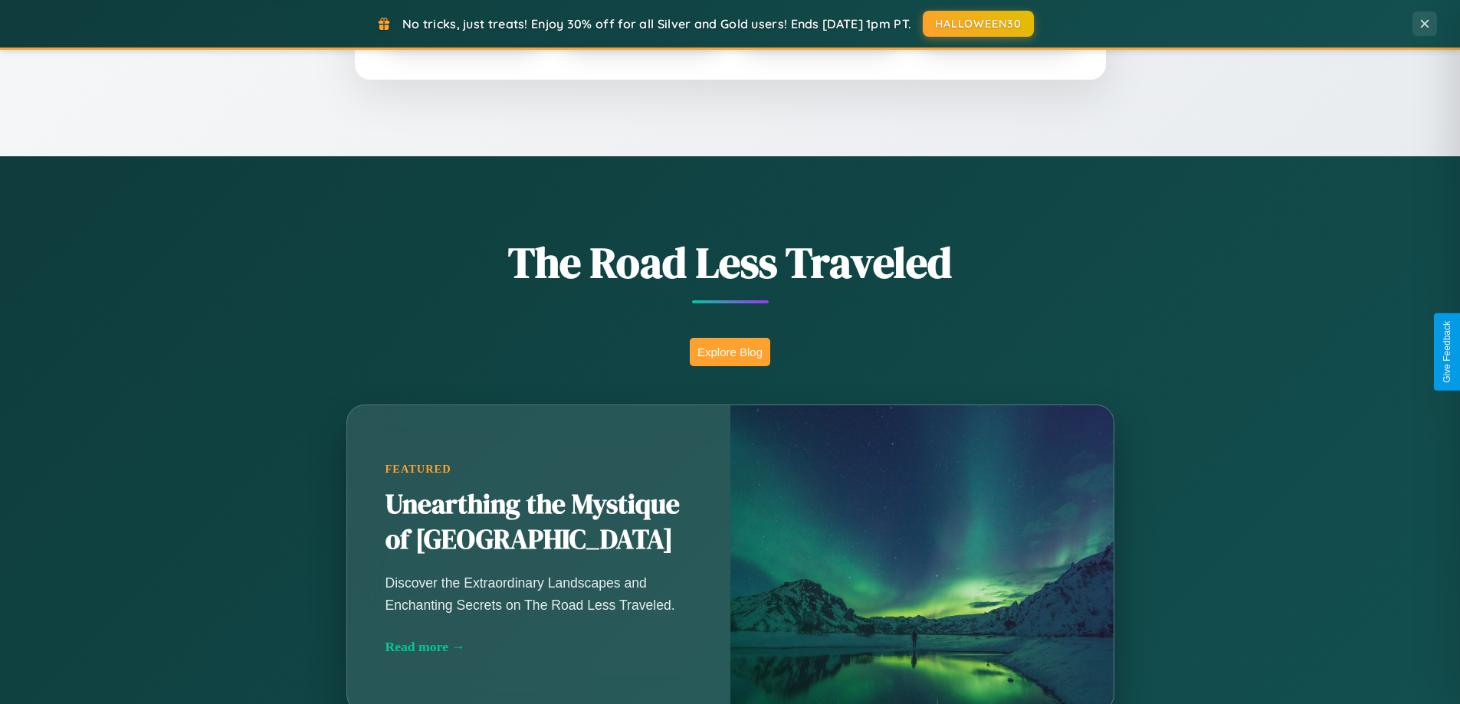 This screenshot has height=704, width=1460. I want to click on button: HALLOWEEN30, so click(978, 24).